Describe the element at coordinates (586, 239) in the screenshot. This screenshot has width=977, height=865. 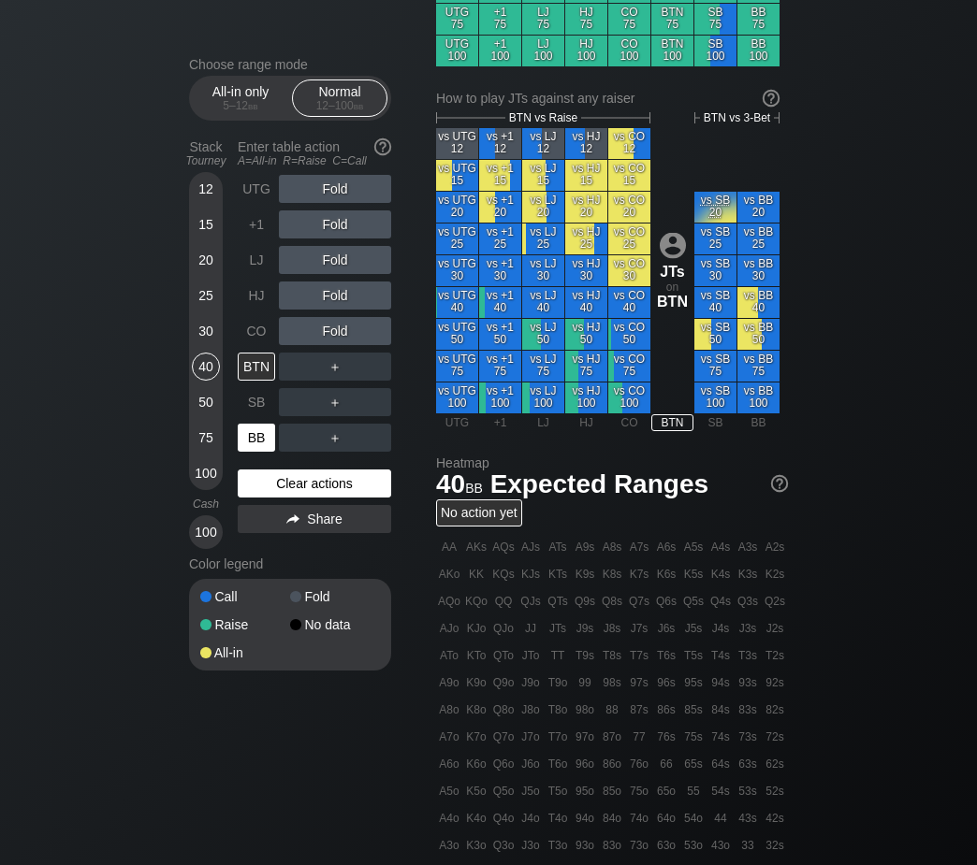
I see `div: vs HJ 25` at that location.